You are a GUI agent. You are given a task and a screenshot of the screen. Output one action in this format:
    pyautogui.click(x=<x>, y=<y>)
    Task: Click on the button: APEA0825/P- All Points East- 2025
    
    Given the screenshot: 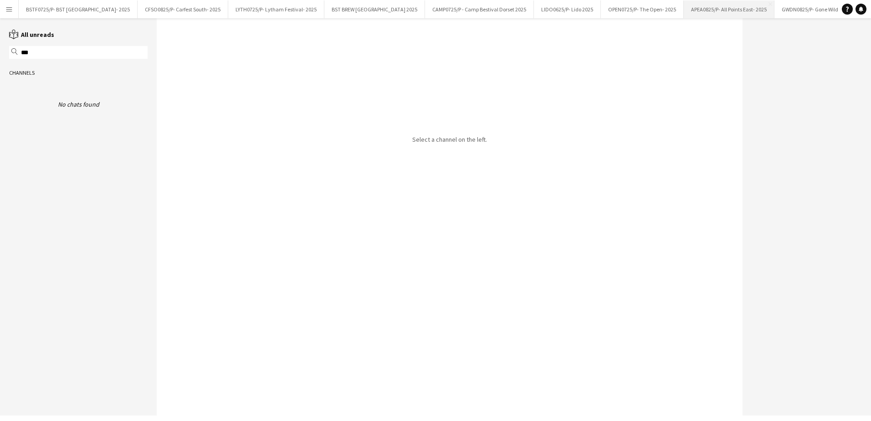 What is the action you would take?
    pyautogui.click(x=729, y=9)
    